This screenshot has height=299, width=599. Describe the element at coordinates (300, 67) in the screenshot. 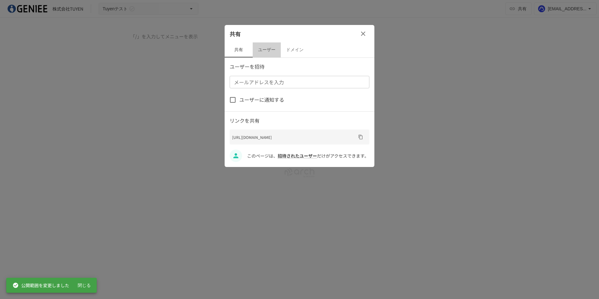

I see `p: ユーザーを招待` at that location.